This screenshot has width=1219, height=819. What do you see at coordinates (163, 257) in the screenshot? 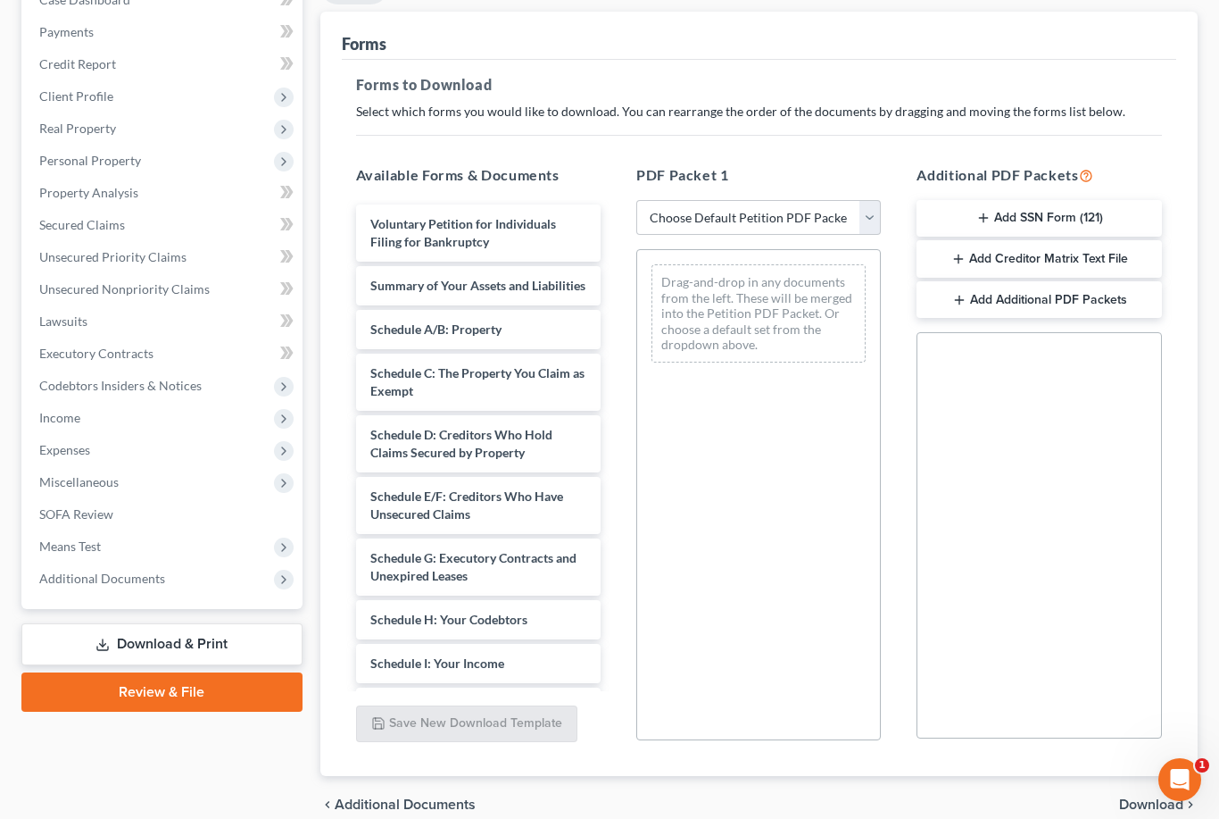
I see `a: Unsecured Priority Claims` at bounding box center [163, 257].